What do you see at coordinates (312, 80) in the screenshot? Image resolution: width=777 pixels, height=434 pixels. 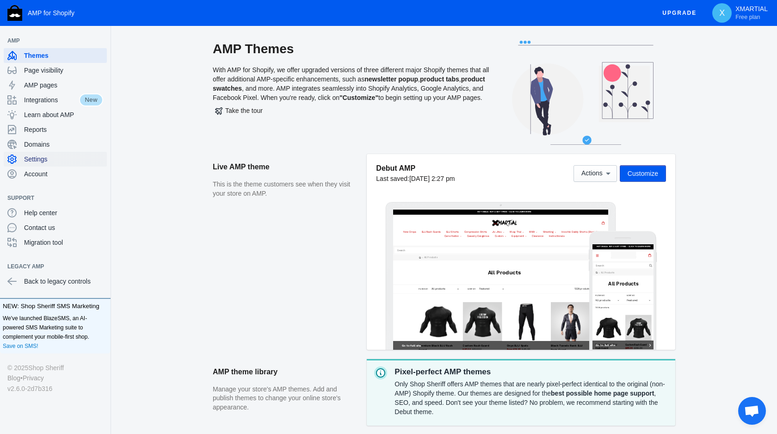 I see `span: Custom` at bounding box center [312, 80].